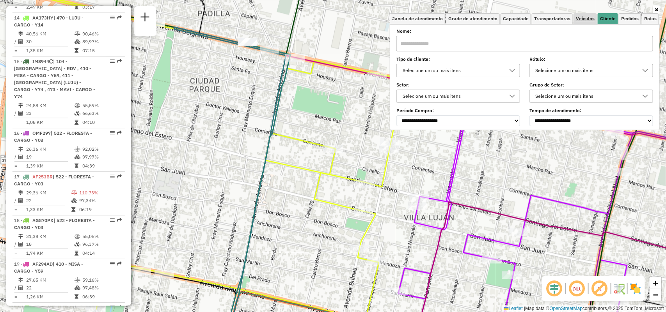 The height and width of the screenshot is (312, 666). What do you see at coordinates (101, 149) in the screenshot?
I see `td: 92,02%` at bounding box center [101, 149].